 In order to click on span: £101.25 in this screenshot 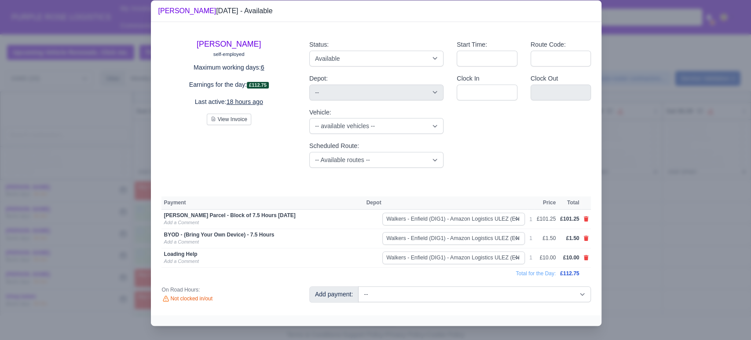, I will do `click(570, 219)`.